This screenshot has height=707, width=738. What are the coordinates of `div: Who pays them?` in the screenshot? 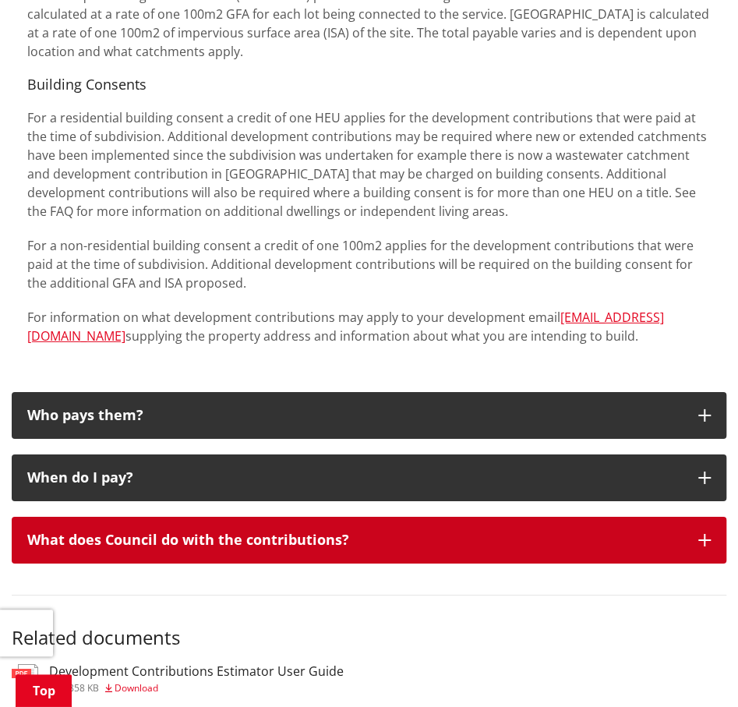 It's located at (355, 416).